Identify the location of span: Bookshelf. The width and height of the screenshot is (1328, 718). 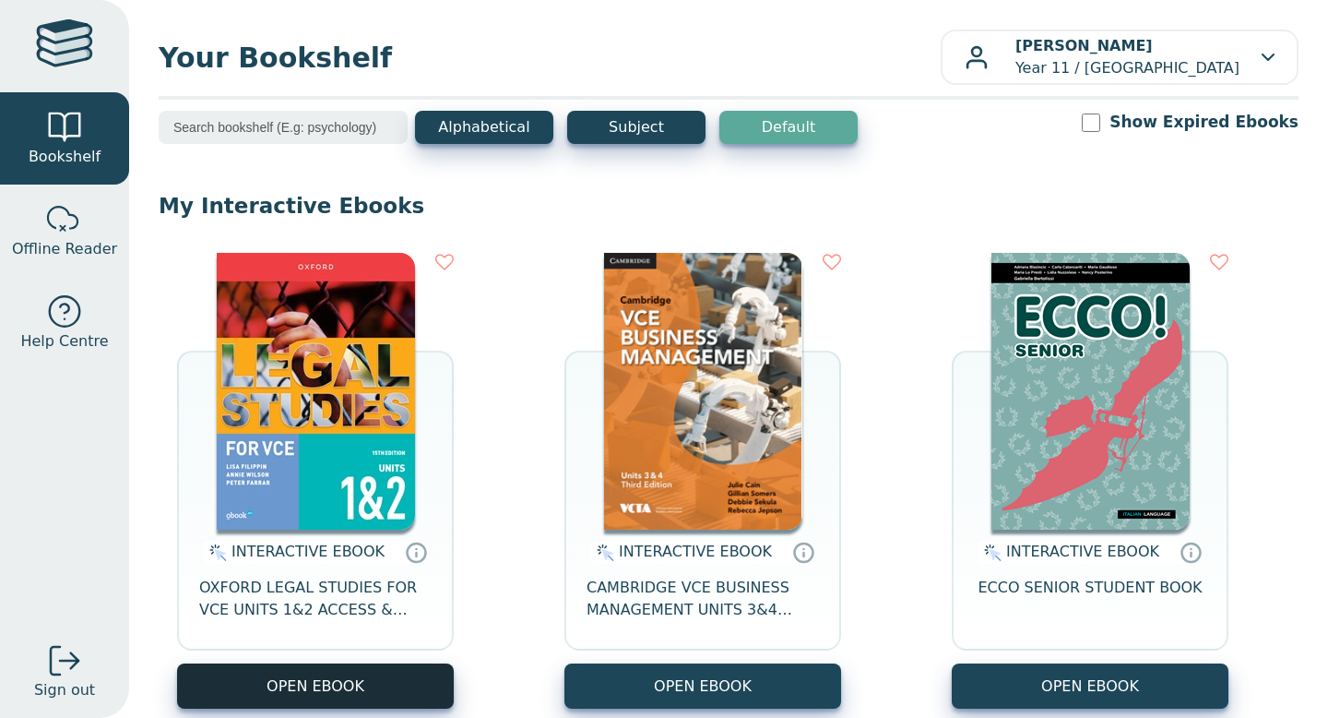
(65, 157).